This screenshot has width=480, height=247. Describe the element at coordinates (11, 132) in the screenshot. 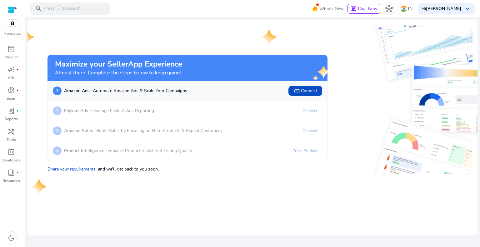

I see `span: handyman` at that location.